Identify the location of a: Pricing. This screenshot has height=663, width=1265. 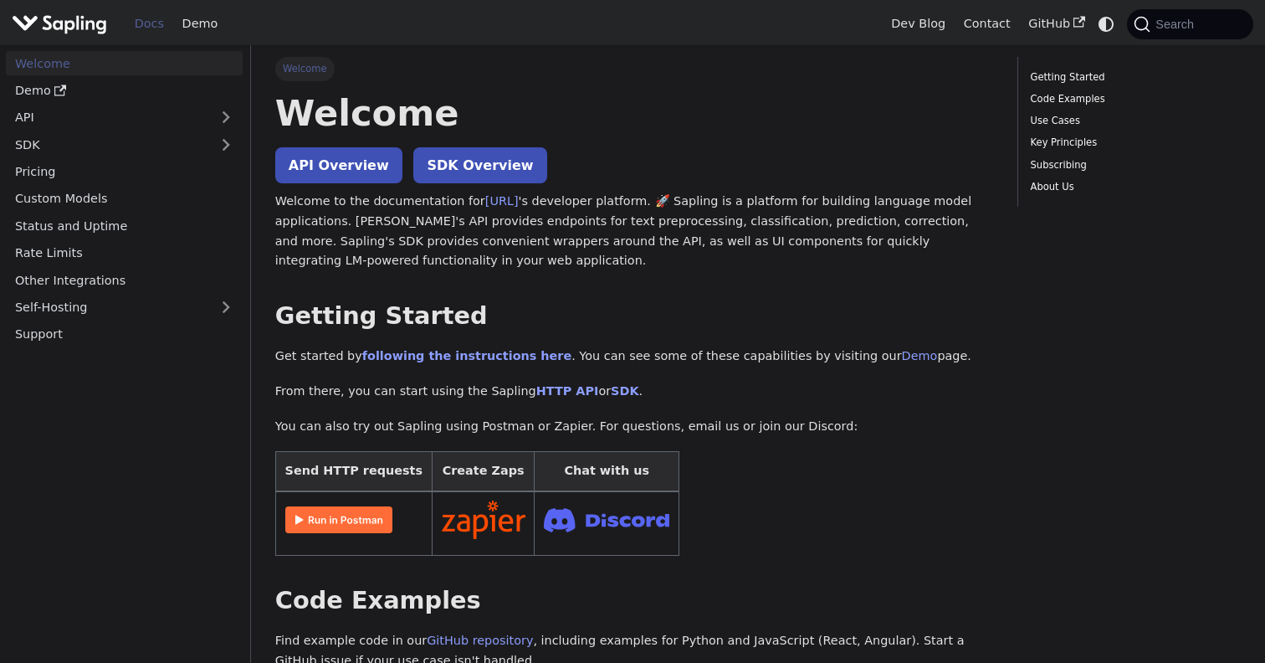
(124, 172).